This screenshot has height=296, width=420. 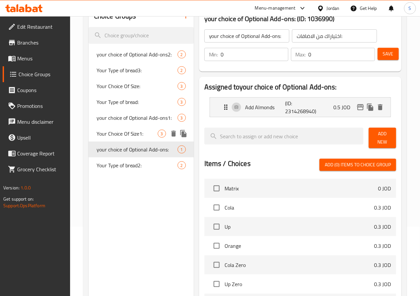 I want to click on span: Get support on:, so click(x=19, y=199).